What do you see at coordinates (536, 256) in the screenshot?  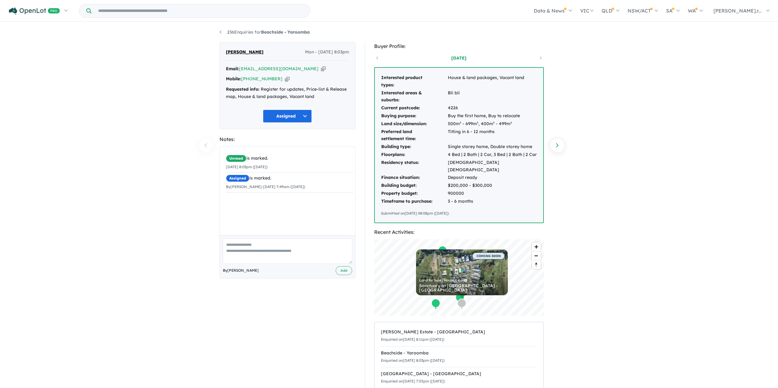 I see `span: Zoom out` at bounding box center [536, 256].